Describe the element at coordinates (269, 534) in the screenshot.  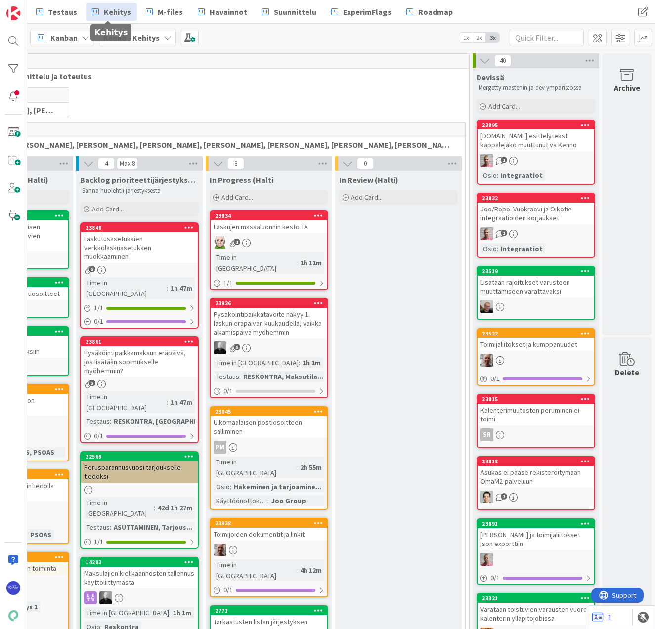
I see `div: Toimijoiden dokumentit ja linkit` at that location.